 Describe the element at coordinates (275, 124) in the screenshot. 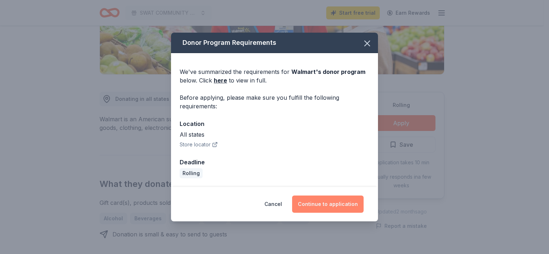

I see `div: Location` at that location.